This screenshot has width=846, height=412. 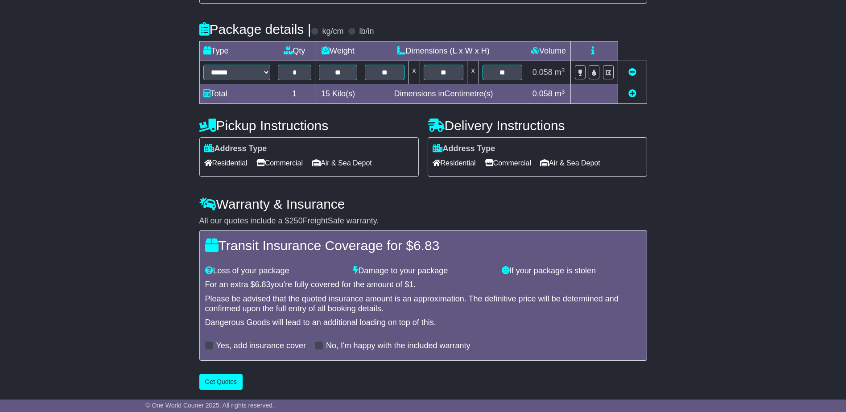 I want to click on td: Weight, so click(x=338, y=51).